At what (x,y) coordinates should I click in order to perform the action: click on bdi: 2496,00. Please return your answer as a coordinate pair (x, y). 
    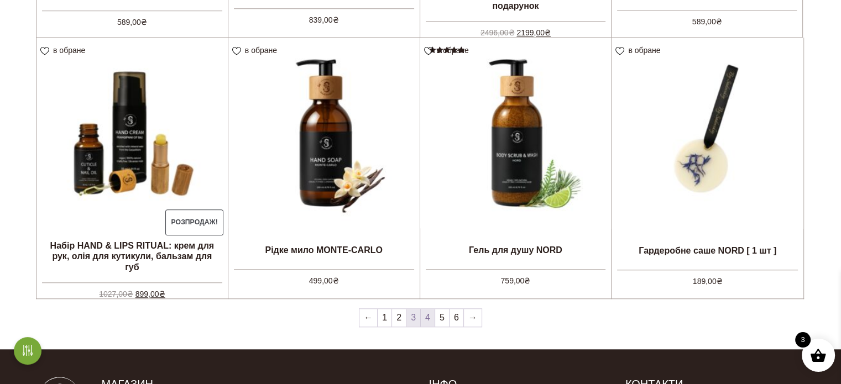
    Looking at the image, I should click on (497, 33).